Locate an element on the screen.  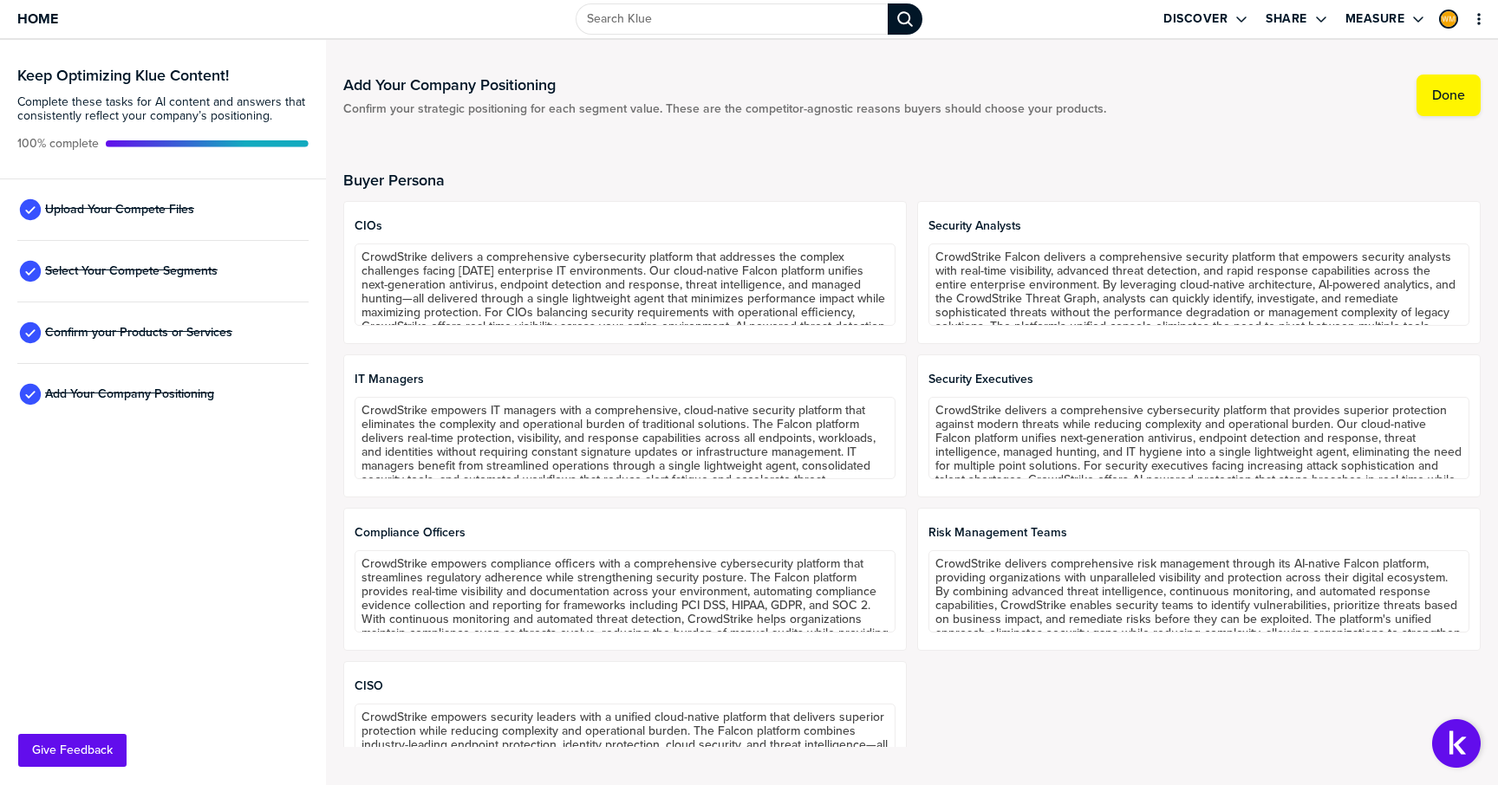
span: Confirm your Products or Services is located at coordinates (139, 333).